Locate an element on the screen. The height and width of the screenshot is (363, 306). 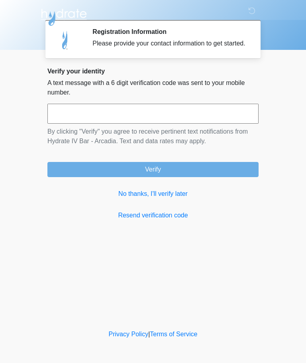
div: Please provide your contact information to get started. is located at coordinates (169, 43).